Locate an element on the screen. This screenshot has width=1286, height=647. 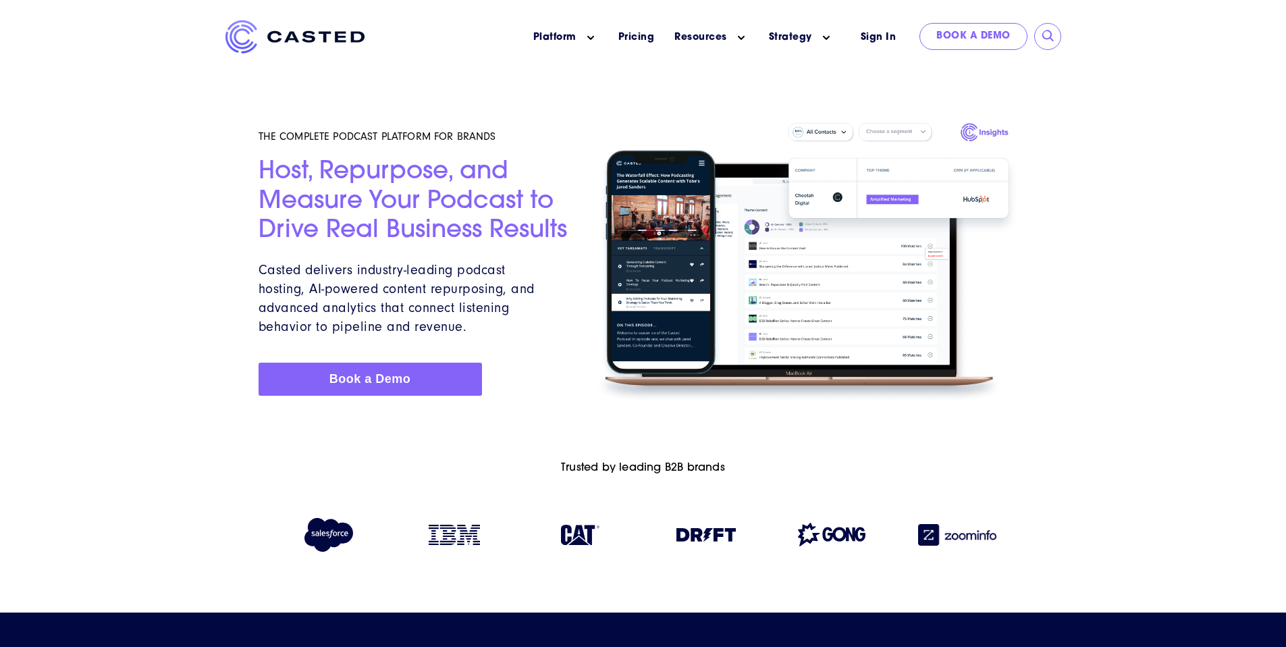
img: Zoominfo logo is located at coordinates (957, 535).